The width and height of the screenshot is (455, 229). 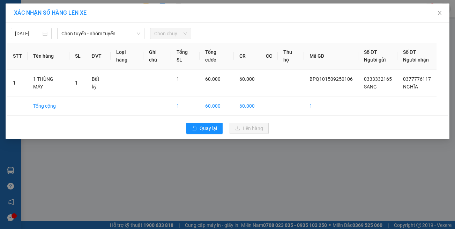 What do you see at coordinates (22, 53) in the screenshot?
I see `span: In ngày:` at bounding box center [22, 53].